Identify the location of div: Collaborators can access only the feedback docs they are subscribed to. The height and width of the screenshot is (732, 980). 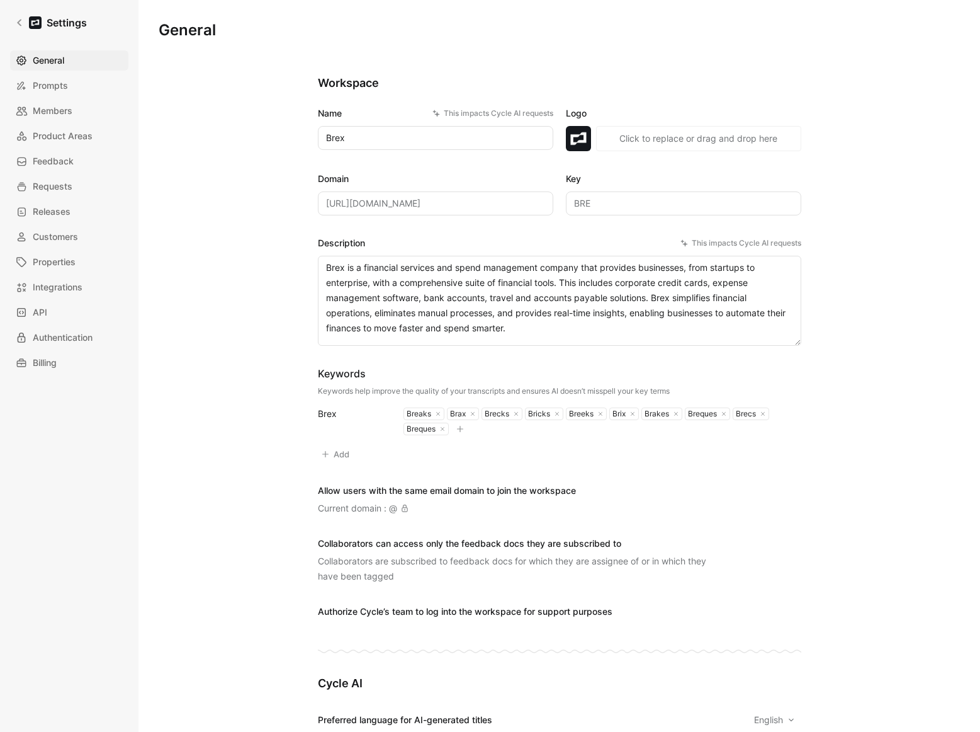
(520, 543).